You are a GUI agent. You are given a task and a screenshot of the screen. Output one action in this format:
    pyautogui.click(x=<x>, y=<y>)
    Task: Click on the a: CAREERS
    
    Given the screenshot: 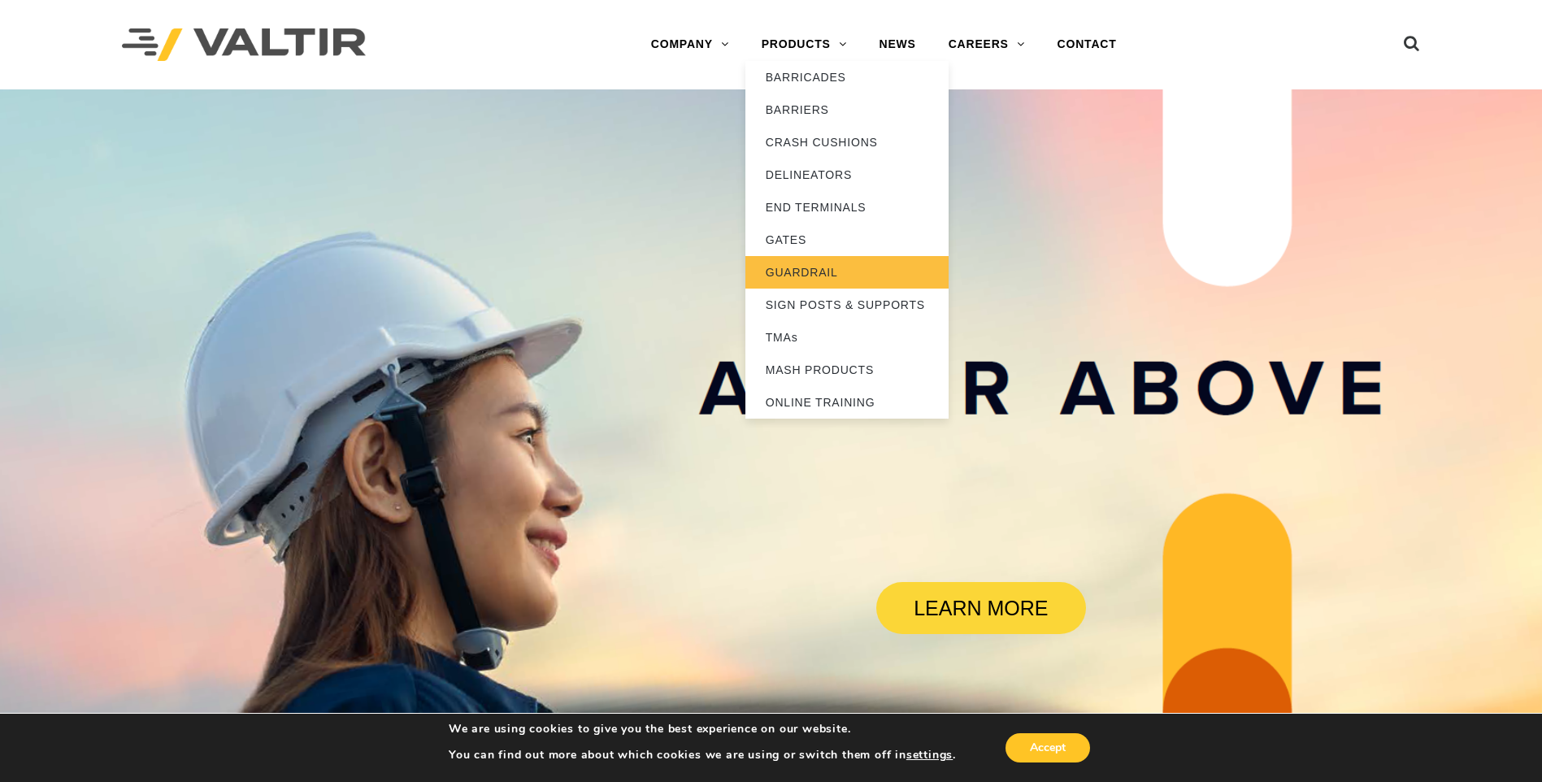 What is the action you would take?
    pyautogui.click(x=987, y=45)
    